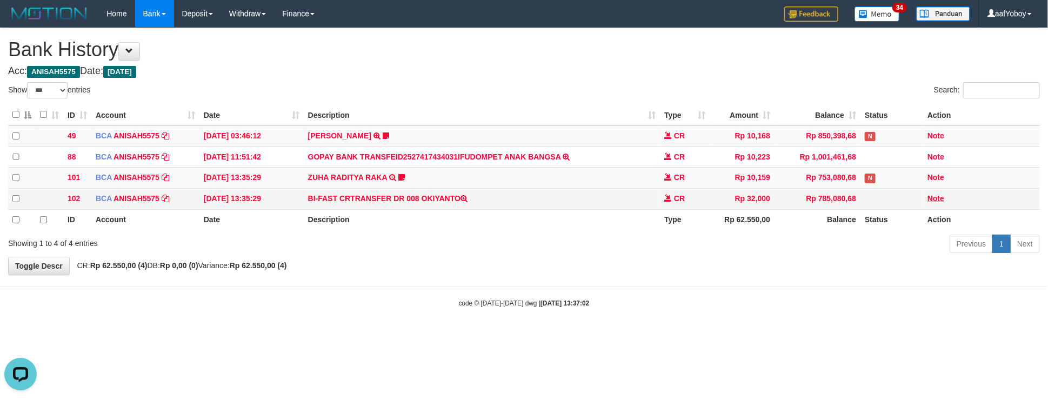  Describe the element at coordinates (49, 115) in the screenshot. I see `th: : activate to sort column ascending` at that location.